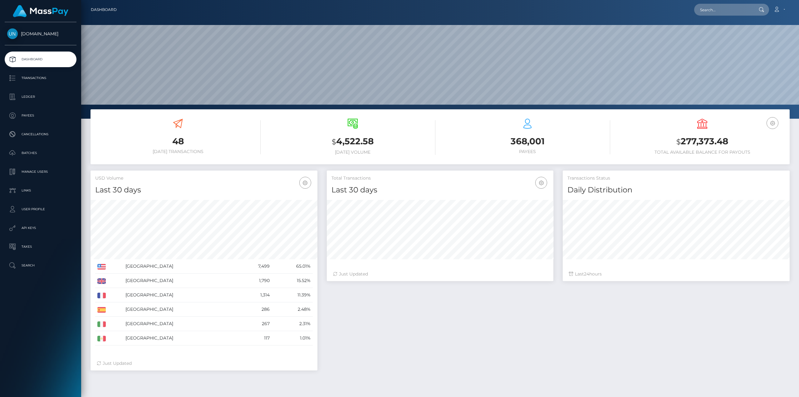  What do you see at coordinates (41, 153) in the screenshot?
I see `p: Batches` at bounding box center [41, 153].